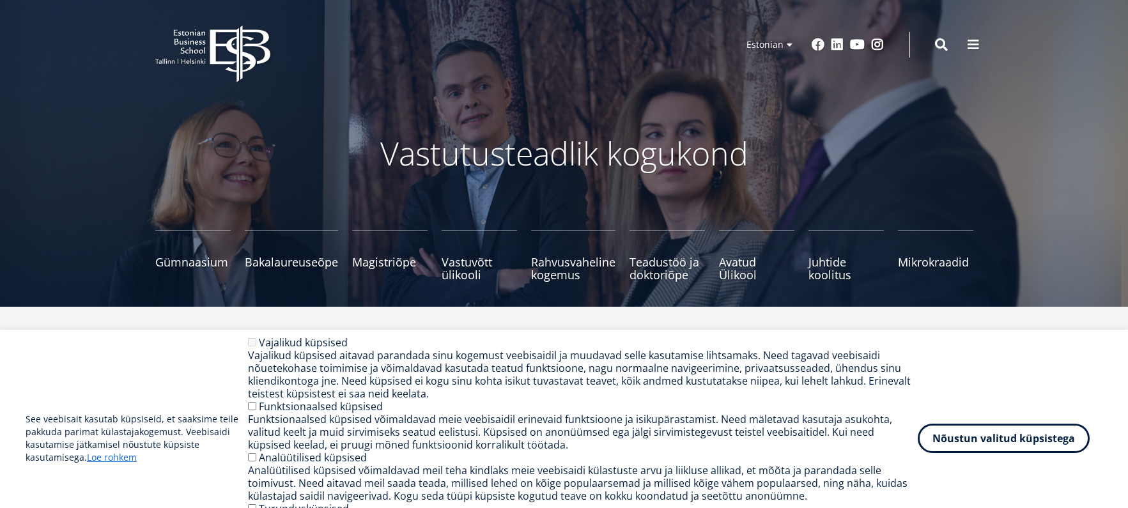  Describe the element at coordinates (291, 262) in the screenshot. I see `span: Bakalaureuseõpe` at that location.